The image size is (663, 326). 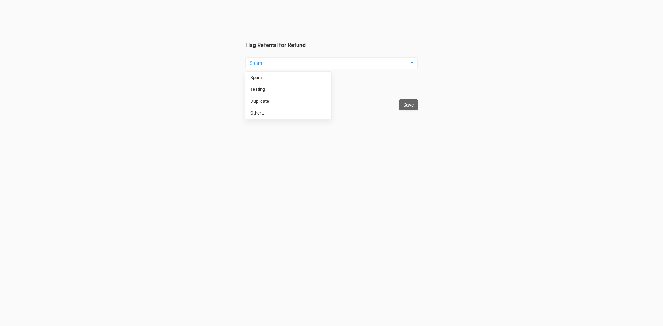 I want to click on input: Save, so click(x=408, y=105).